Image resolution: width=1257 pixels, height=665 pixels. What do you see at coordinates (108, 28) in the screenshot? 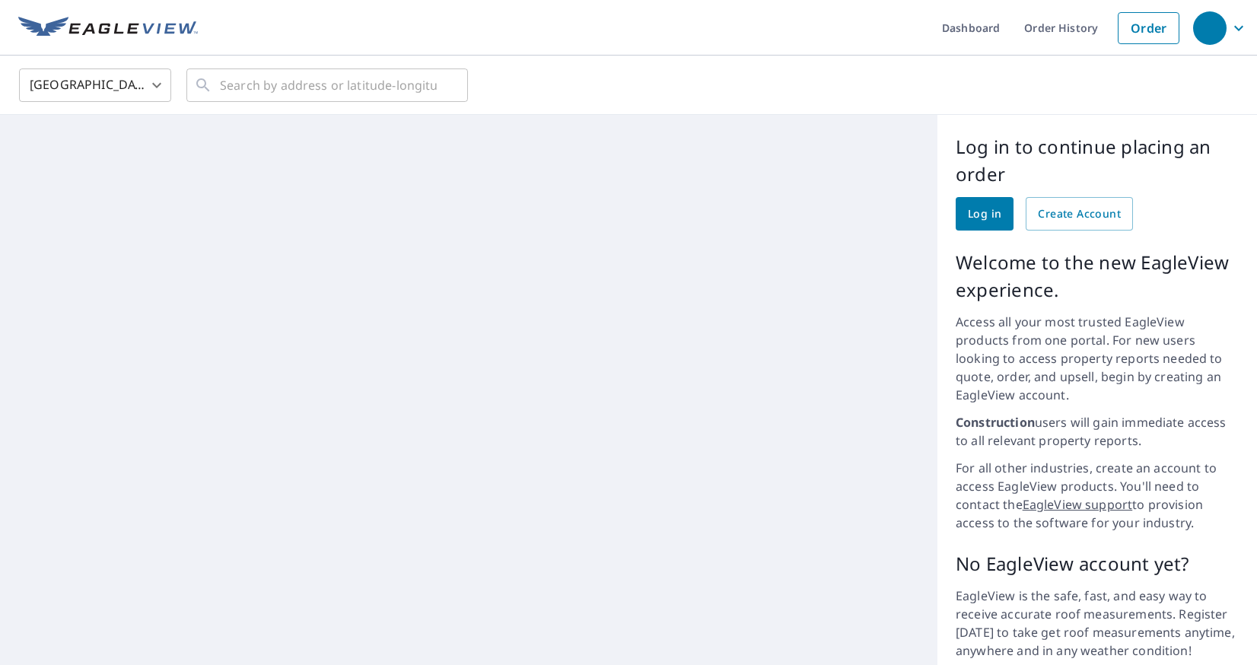
I see `img: EV Logo` at bounding box center [108, 28].